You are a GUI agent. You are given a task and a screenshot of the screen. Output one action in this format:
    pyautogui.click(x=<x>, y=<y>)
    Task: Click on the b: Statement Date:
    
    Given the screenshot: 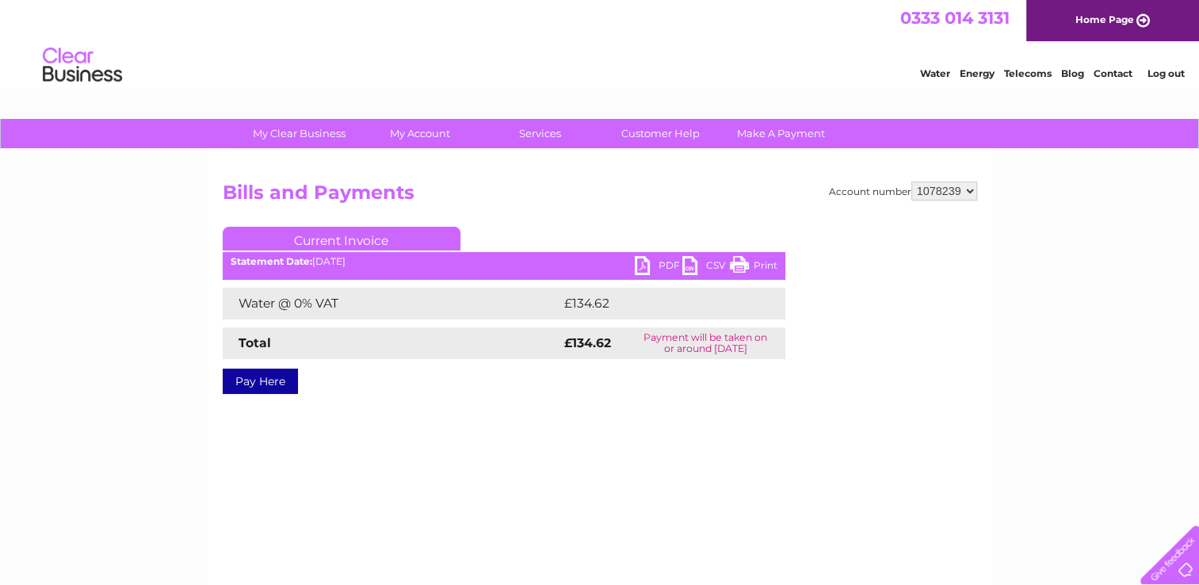 What is the action you would take?
    pyautogui.click(x=271, y=261)
    